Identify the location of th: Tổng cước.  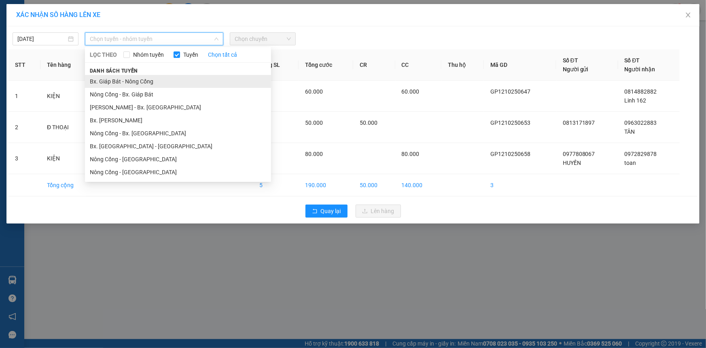
(326, 65).